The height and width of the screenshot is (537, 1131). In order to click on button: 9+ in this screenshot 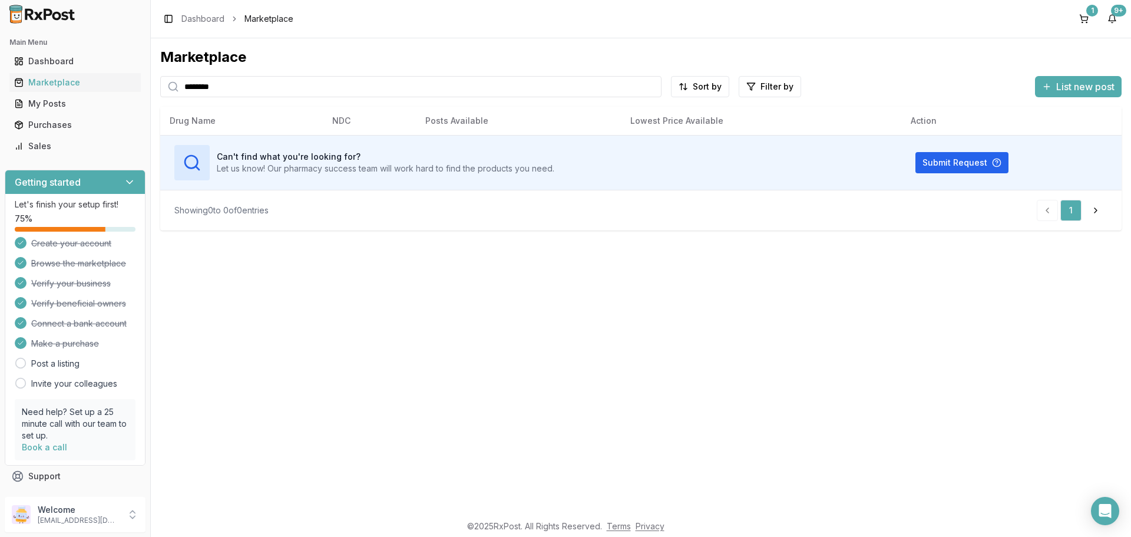, I will do `click(1112, 19)`.